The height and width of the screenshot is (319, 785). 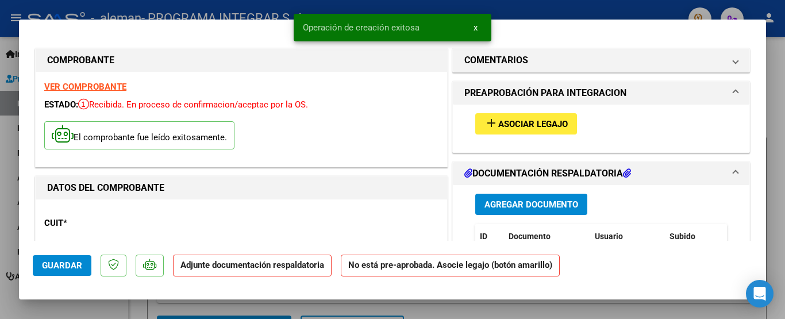 I want to click on div: Open Intercom Messenger, so click(x=760, y=294).